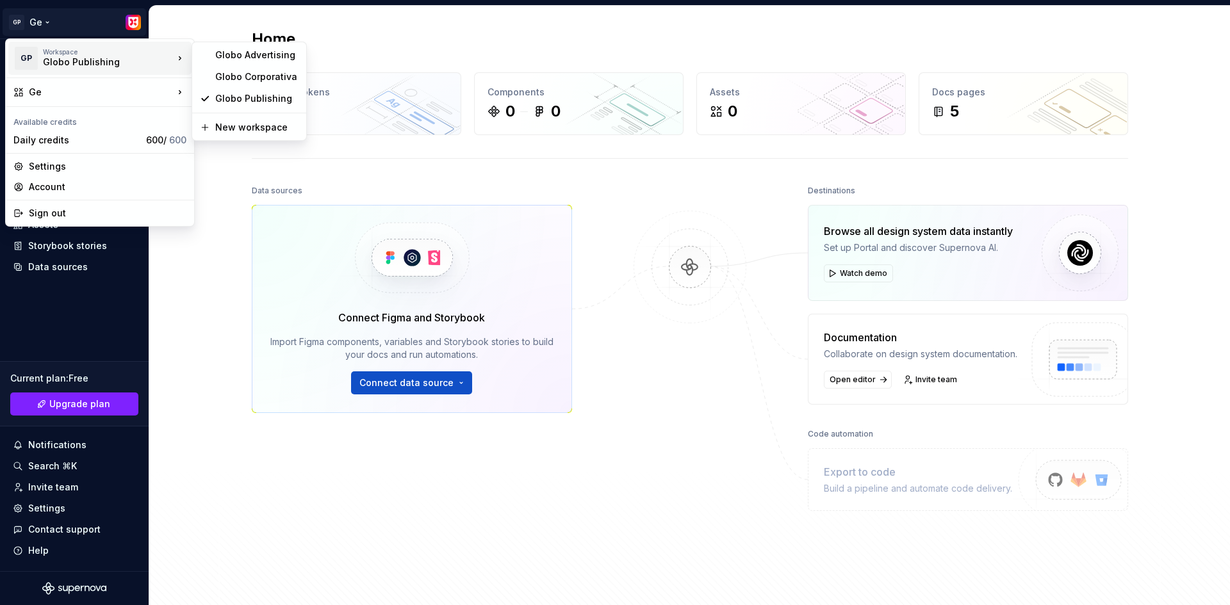  Describe the element at coordinates (108, 52) in the screenshot. I see `div: Workspace` at that location.